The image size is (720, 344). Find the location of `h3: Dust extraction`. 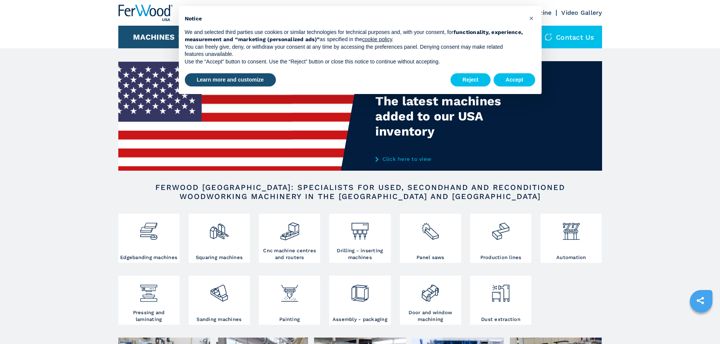

h3: Dust extraction is located at coordinates (500, 320).